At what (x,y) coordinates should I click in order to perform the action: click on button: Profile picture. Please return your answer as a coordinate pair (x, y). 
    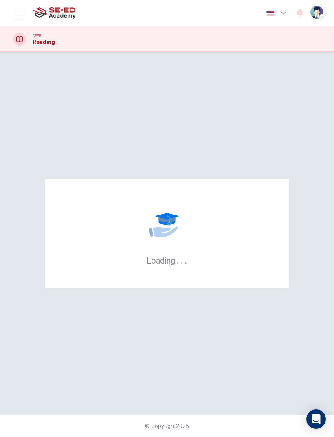
    Looking at the image, I should click on (317, 12).